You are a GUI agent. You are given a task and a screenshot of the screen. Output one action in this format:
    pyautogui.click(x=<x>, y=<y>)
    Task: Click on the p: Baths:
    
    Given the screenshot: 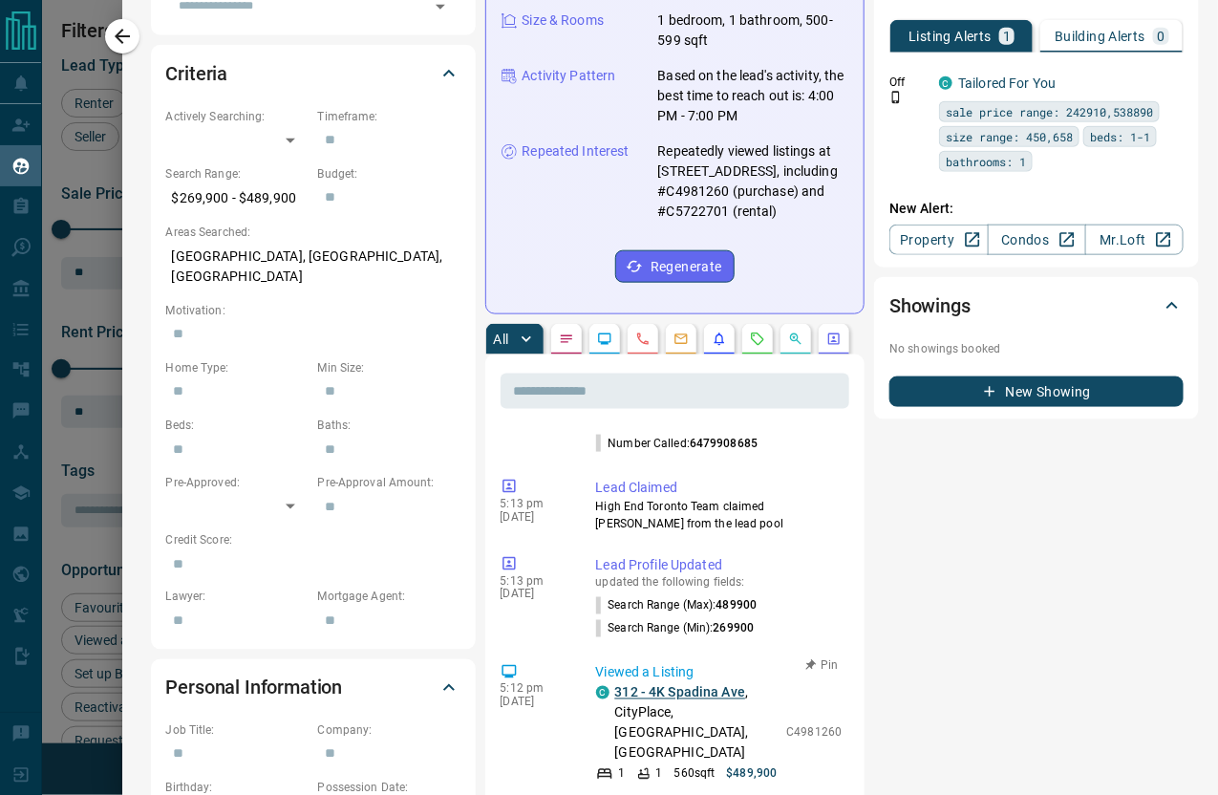 What is the action you would take?
    pyautogui.click(x=389, y=425)
    